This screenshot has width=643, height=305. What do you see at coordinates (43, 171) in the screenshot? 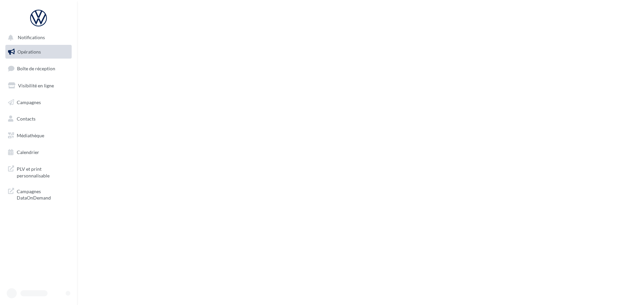
I see `span: PLV et print personnalisable` at bounding box center [43, 171].